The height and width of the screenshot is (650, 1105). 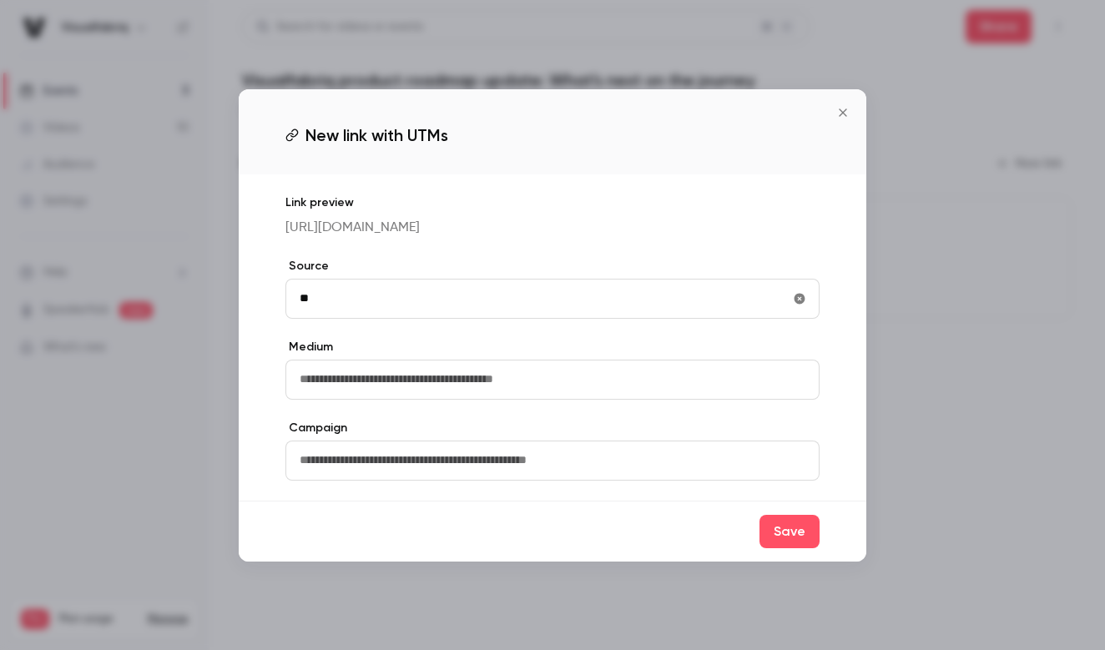 What do you see at coordinates (552, 266) in the screenshot?
I see `label: Source` at bounding box center [552, 266].